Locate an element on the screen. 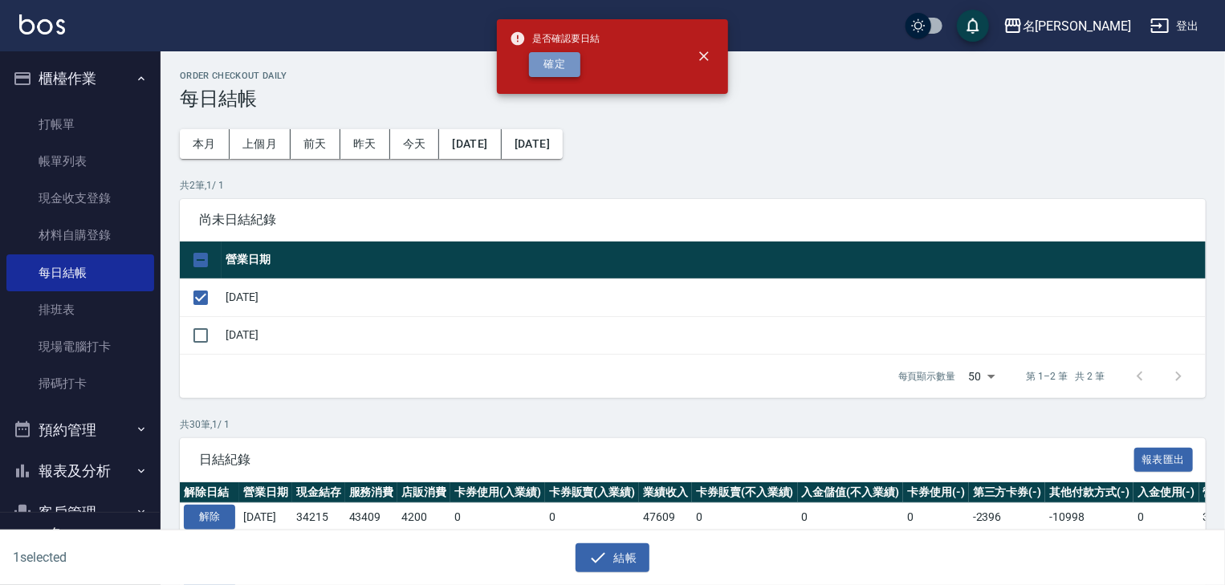  td: 43409 is located at coordinates (372, 518).